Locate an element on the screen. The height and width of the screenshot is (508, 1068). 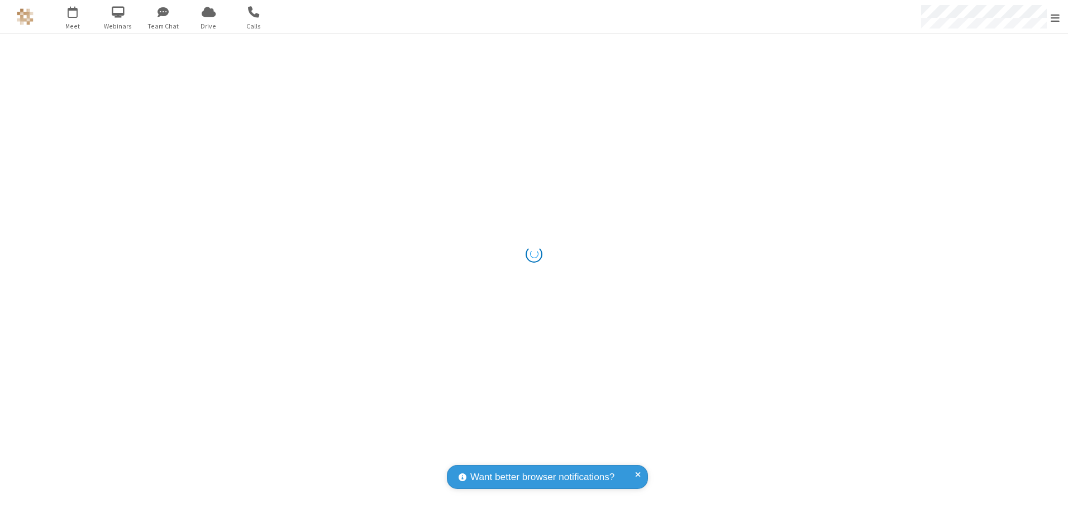
span: Webinars is located at coordinates (118, 26).